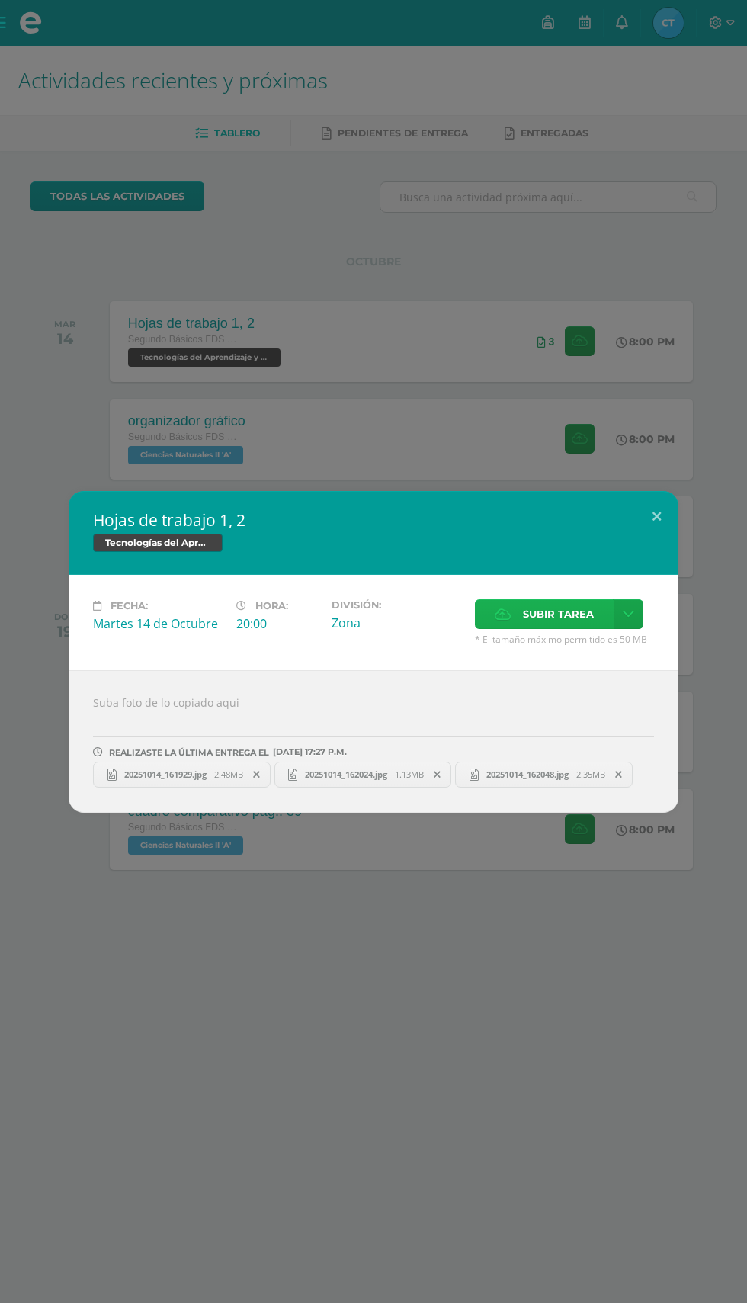 The image size is (747, 1303). Describe the element at coordinates (271, 605) in the screenshot. I see `span: Hora:` at that location.